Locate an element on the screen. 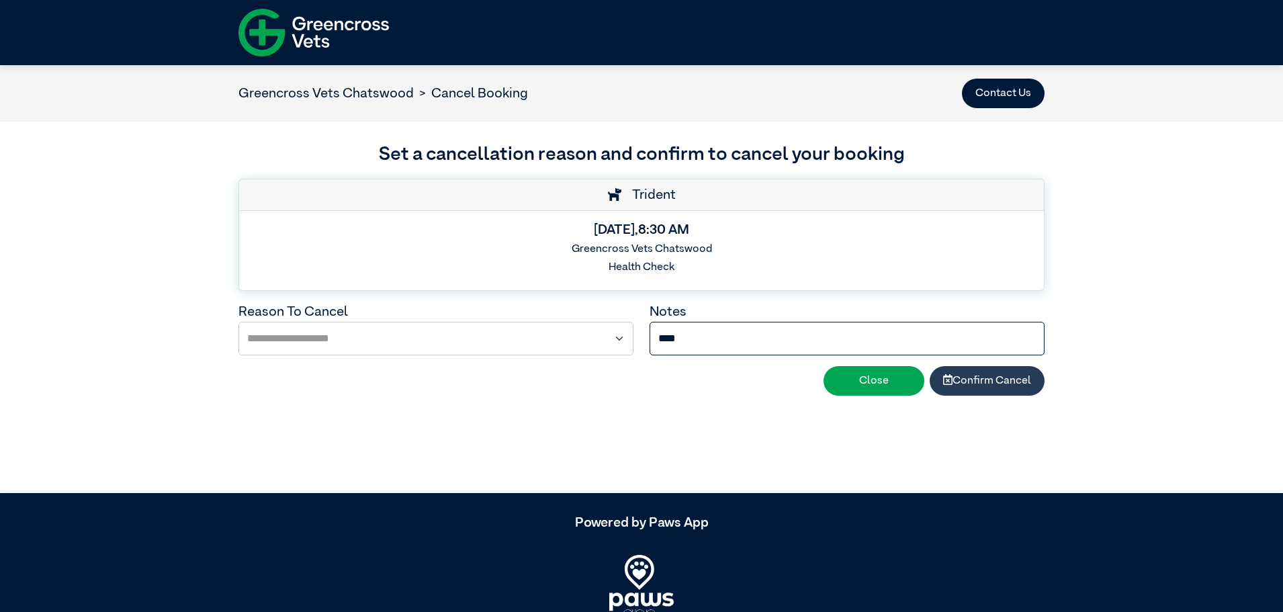  a: Greencross Vets Chatswood is located at coordinates (326, 93).